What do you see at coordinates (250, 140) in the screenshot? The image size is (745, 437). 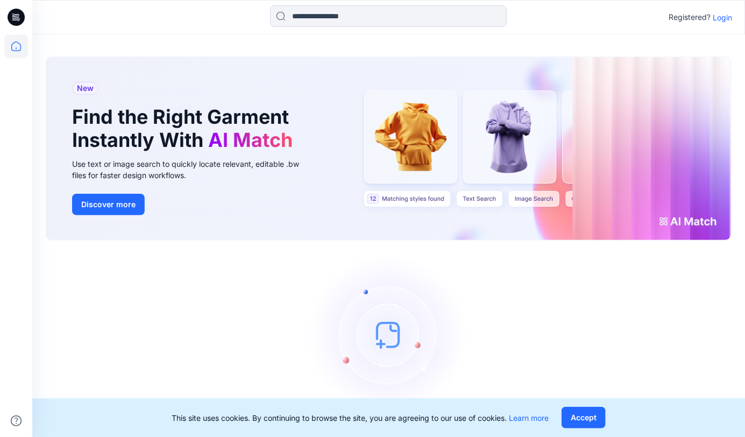 I see `span: AI Match` at bounding box center [250, 140].